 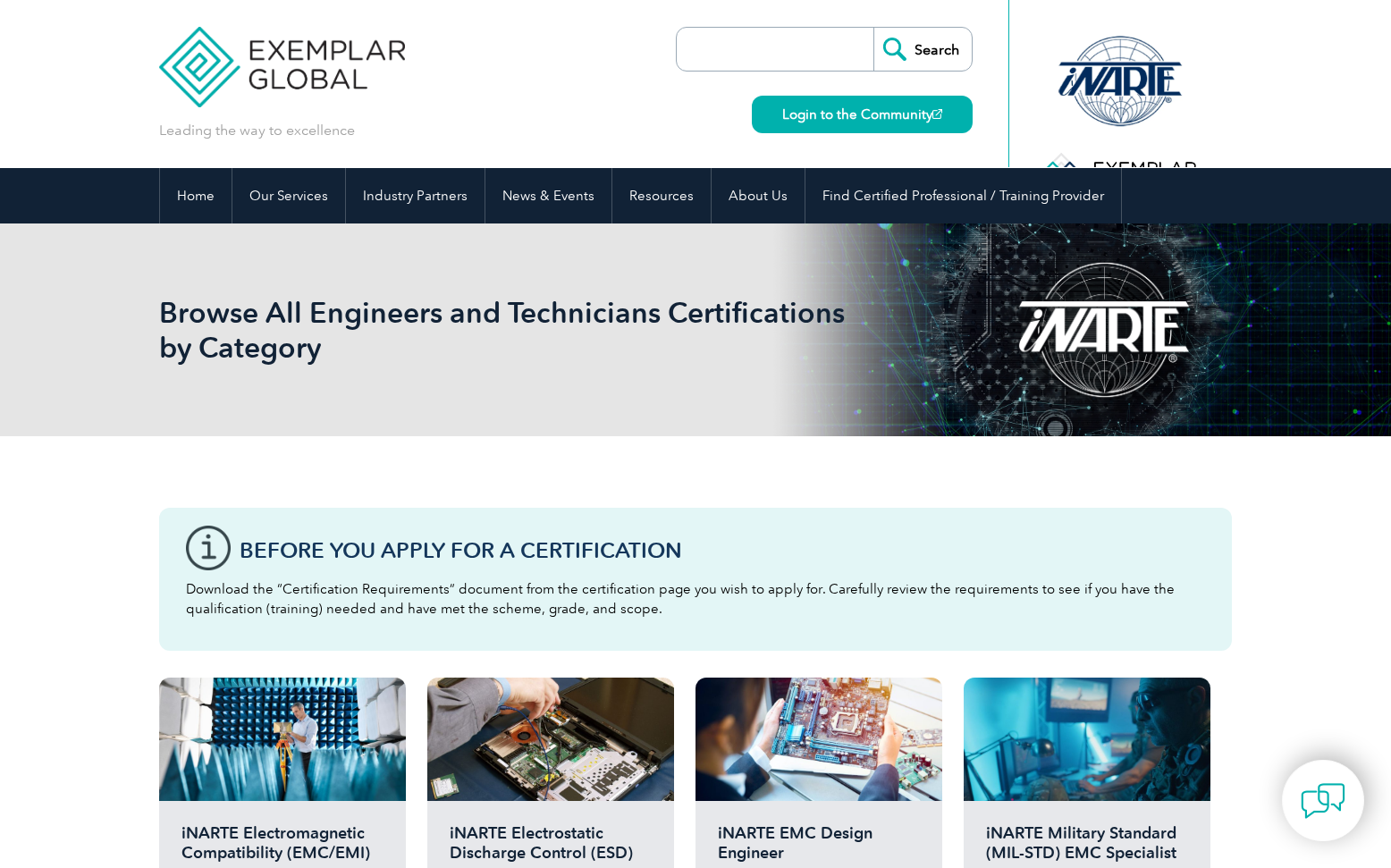 What do you see at coordinates (758, 196) in the screenshot?
I see `a: About Us` at bounding box center [758, 196].